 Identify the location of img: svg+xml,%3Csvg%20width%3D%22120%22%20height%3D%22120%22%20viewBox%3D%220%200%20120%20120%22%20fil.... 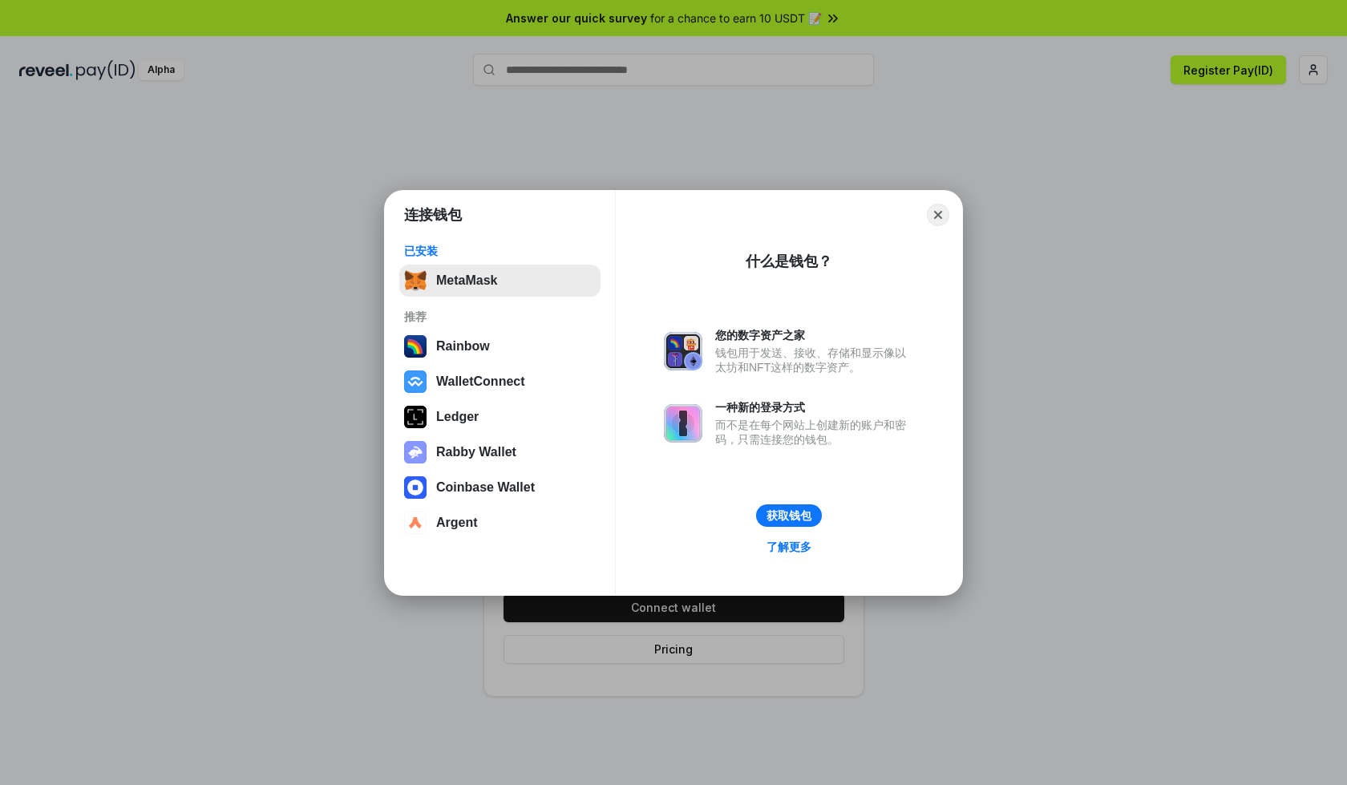
(415, 346).